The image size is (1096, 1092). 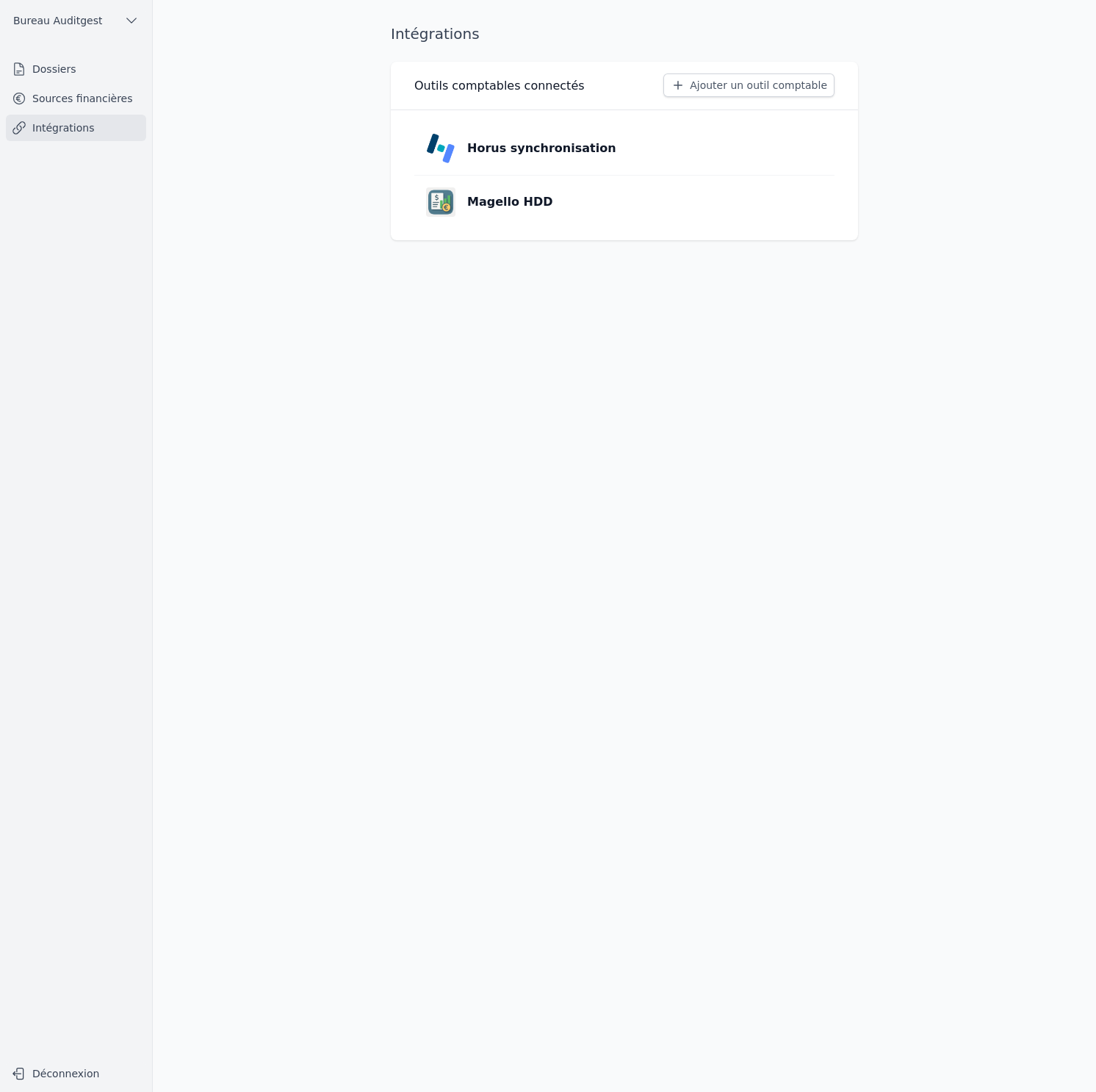 What do you see at coordinates (435, 33) in the screenshot?
I see `h1: Intégrations` at bounding box center [435, 33].